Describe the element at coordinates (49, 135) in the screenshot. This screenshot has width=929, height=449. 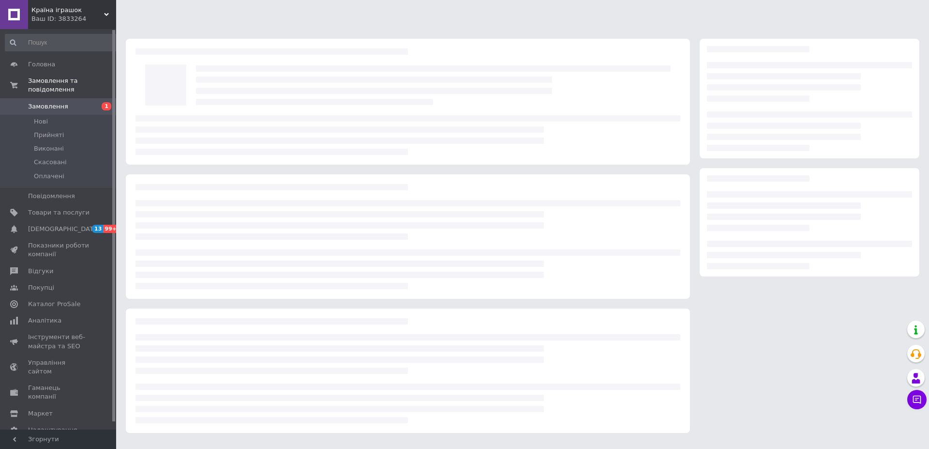
I see `span: Прийняті` at that location.